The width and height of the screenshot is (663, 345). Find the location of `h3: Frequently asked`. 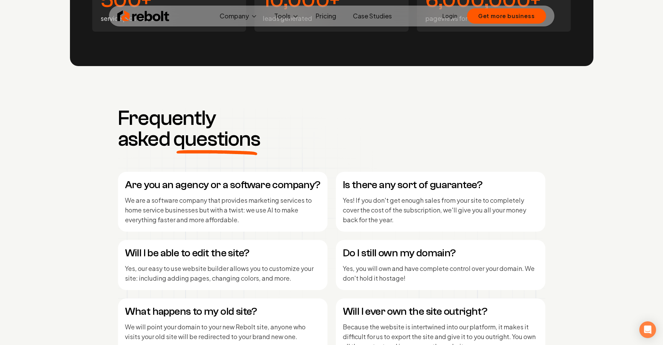

h3: Frequently asked is located at coordinates (193, 129).